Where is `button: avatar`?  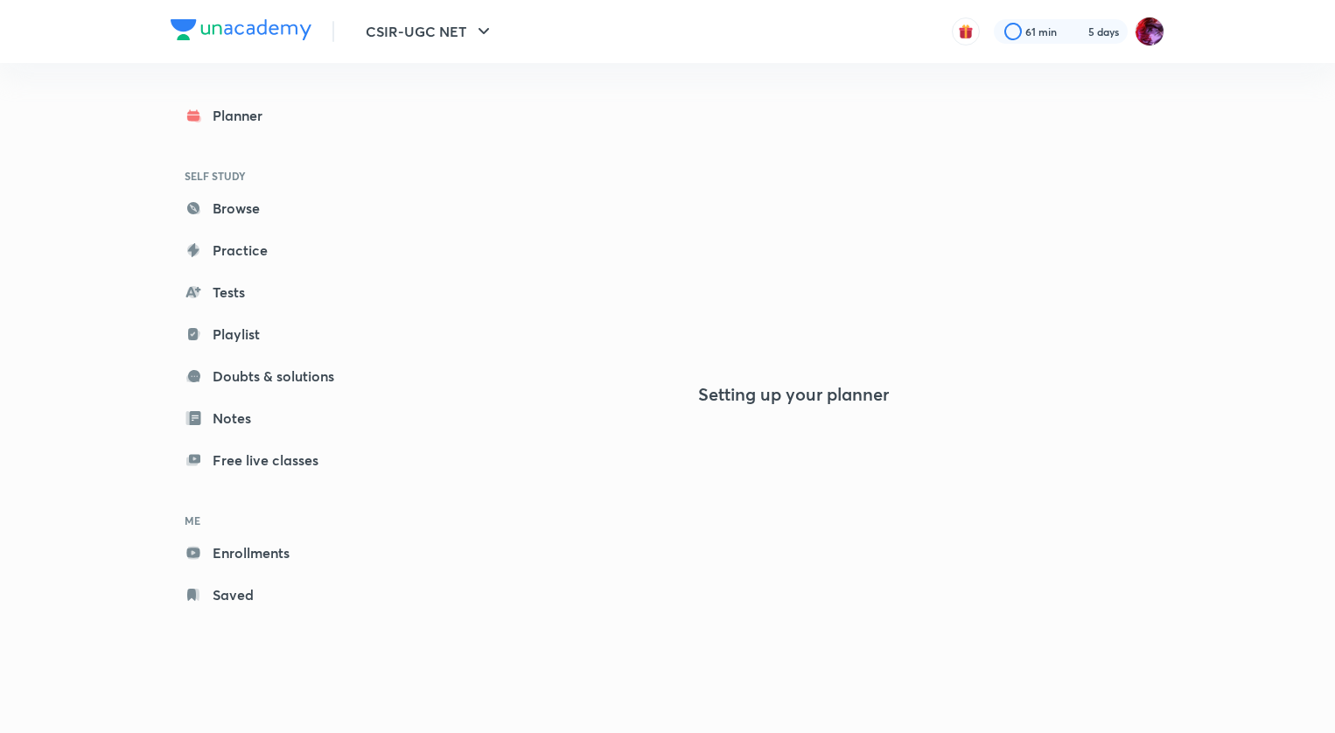
button: avatar is located at coordinates (966, 31).